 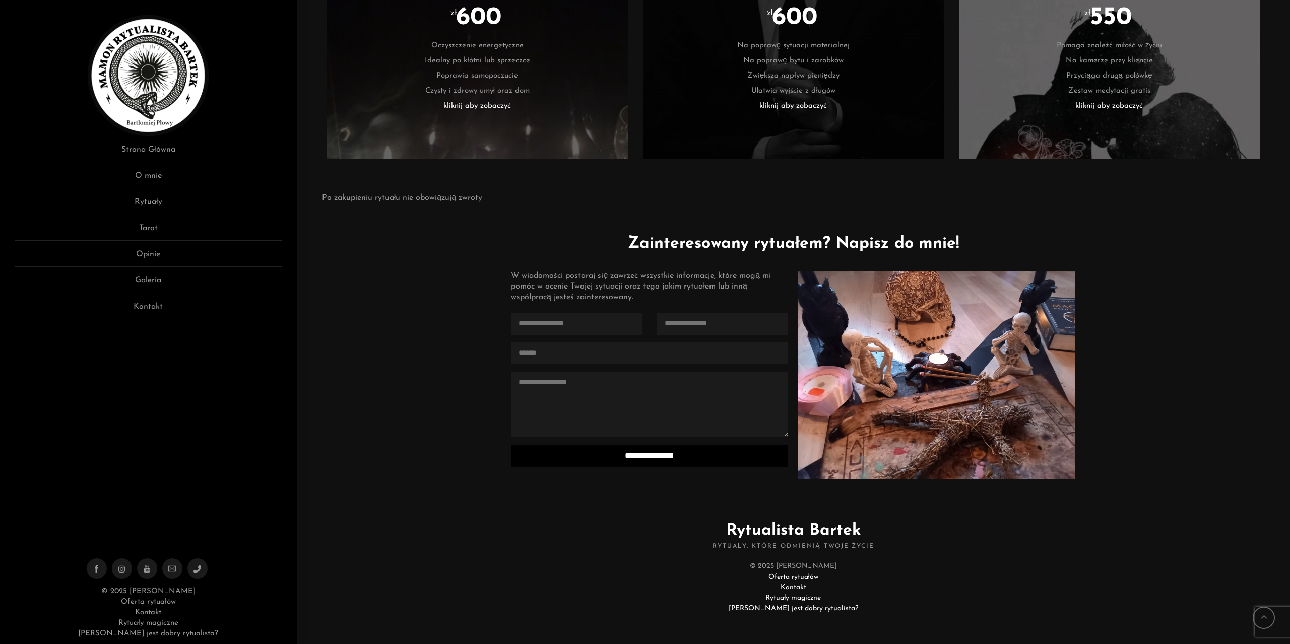 I want to click on p: Po zakupieniu rytuału nie obowiązują zwroty, so click(x=402, y=198).